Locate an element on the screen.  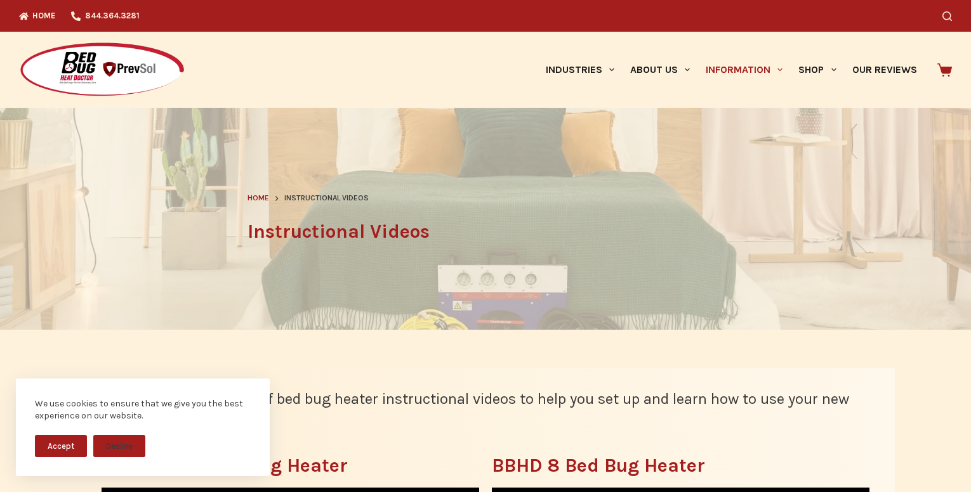
button: Accept is located at coordinates (61, 446).